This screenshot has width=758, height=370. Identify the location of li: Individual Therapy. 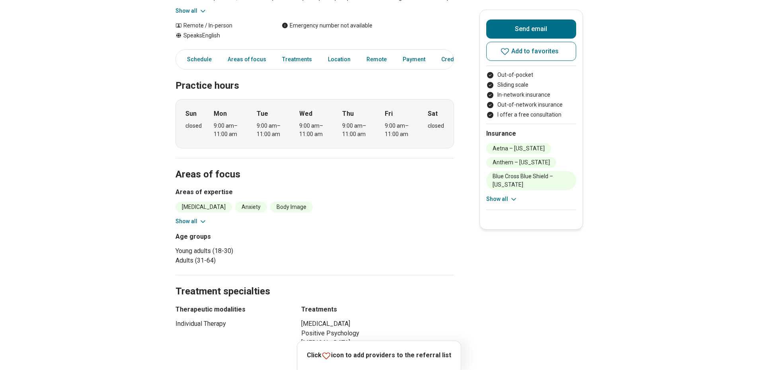
(231, 324).